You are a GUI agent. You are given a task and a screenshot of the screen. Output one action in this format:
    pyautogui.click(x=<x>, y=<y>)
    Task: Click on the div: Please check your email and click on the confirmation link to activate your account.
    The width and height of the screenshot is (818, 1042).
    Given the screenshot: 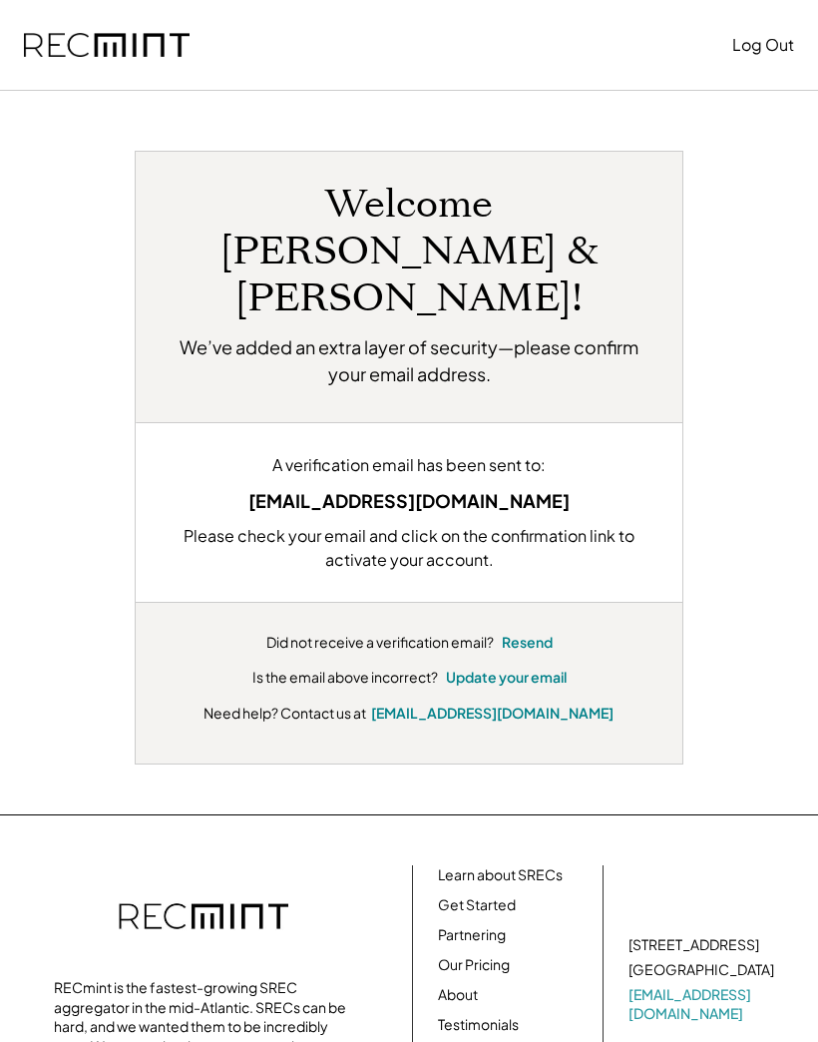 What is the action you would take?
    pyautogui.click(x=409, y=548)
    